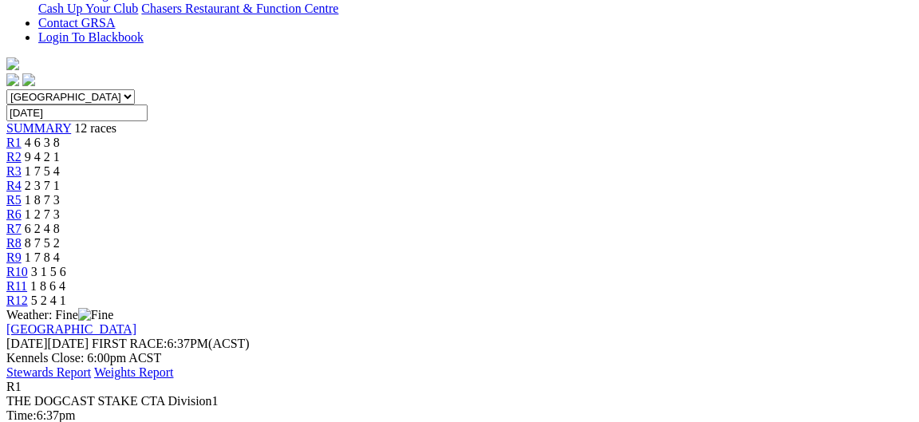  What do you see at coordinates (77, 113) in the screenshot?
I see `input: Select date` at bounding box center [77, 113].